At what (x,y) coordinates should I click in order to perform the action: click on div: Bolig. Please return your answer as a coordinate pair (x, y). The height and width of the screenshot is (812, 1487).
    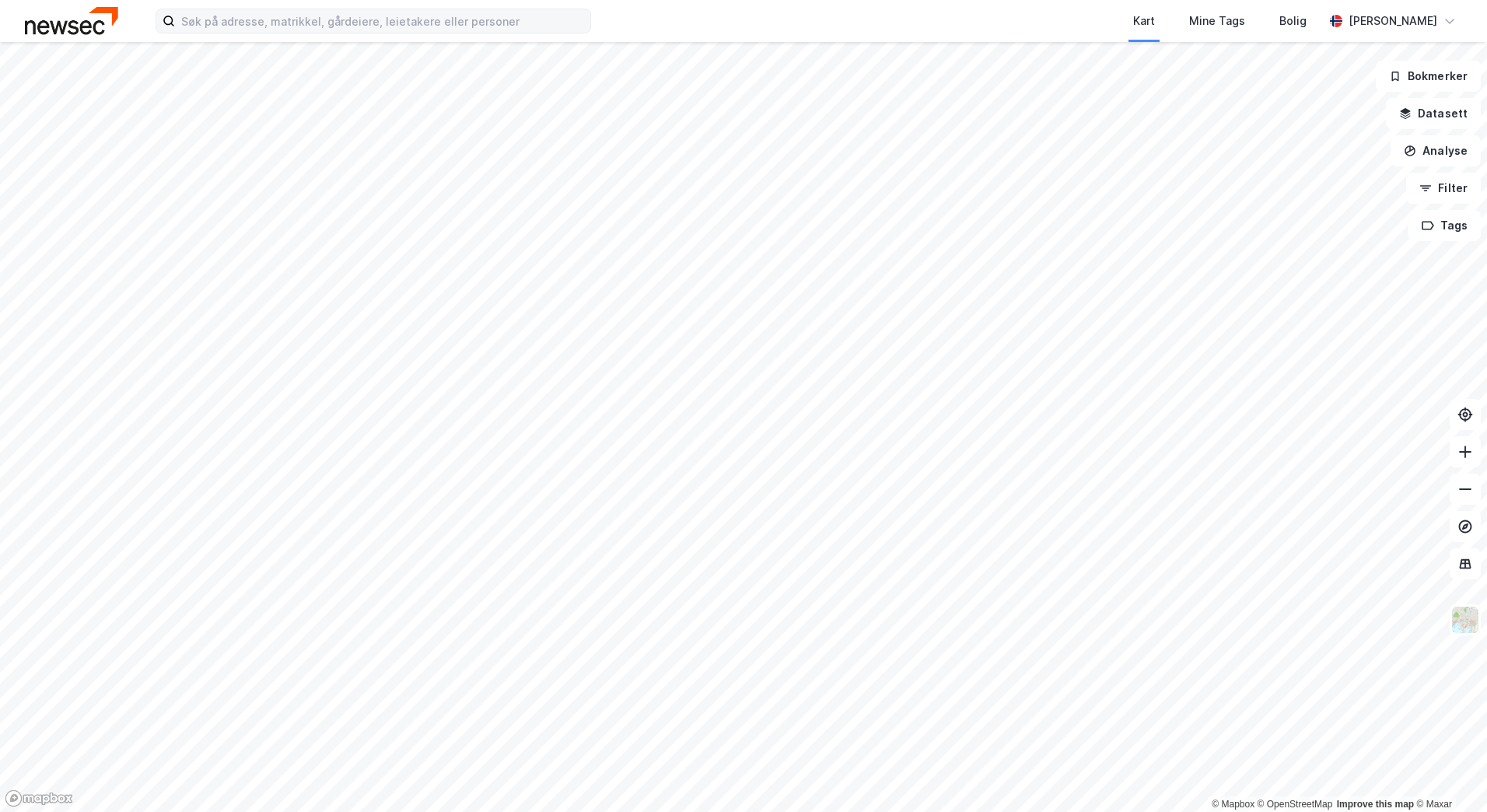
    Looking at the image, I should click on (1293, 21).